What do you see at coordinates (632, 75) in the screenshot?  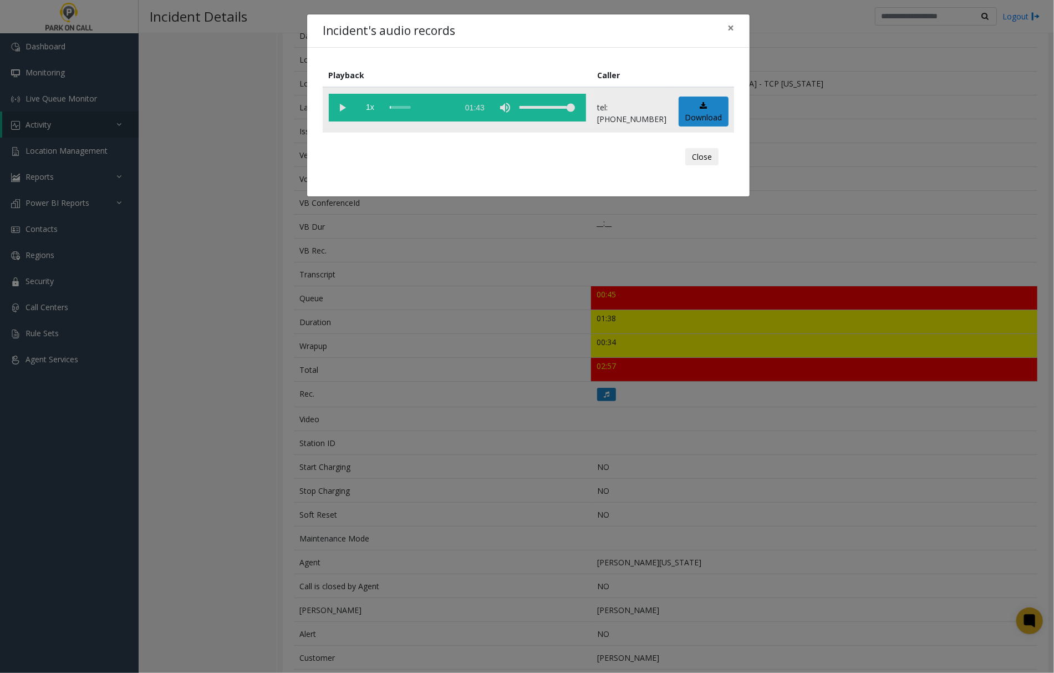 I see `th: Caller` at bounding box center [632, 75].